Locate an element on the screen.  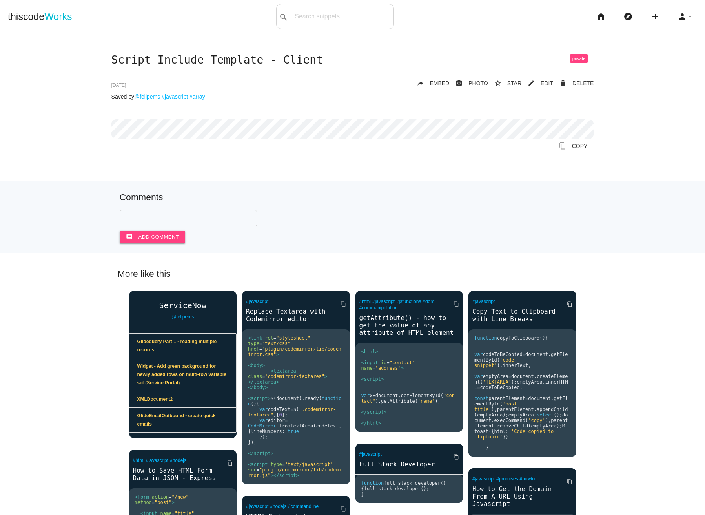
a: #html is located at coordinates (138, 460).